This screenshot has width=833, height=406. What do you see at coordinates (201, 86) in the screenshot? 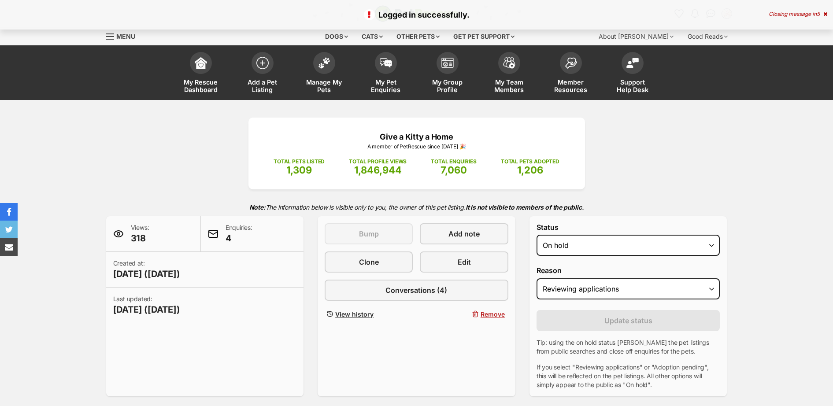
I see `span: My Rescue Dashboard` at bounding box center [201, 86].